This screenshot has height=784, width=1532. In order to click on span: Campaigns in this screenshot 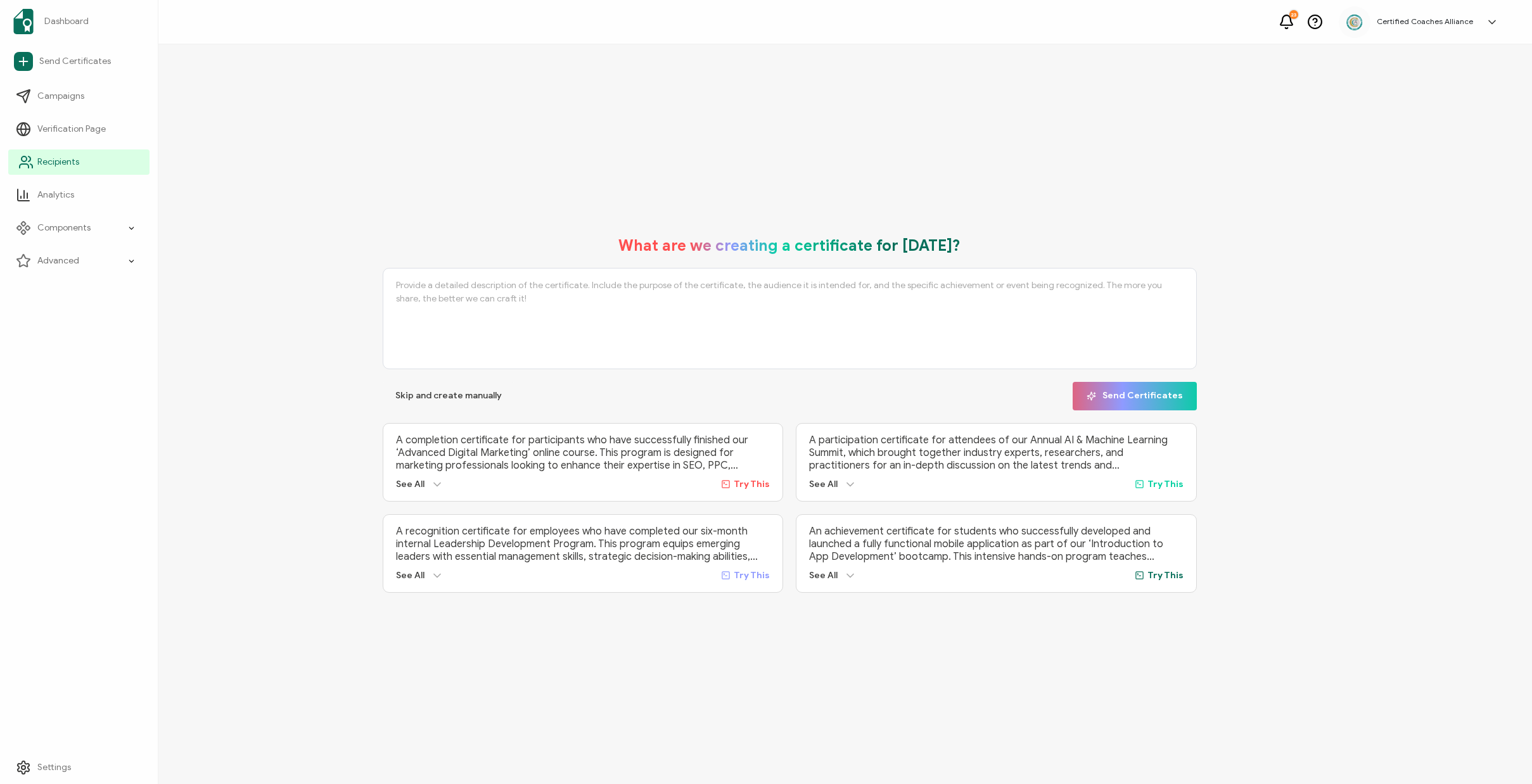, I will do `click(61, 97)`.